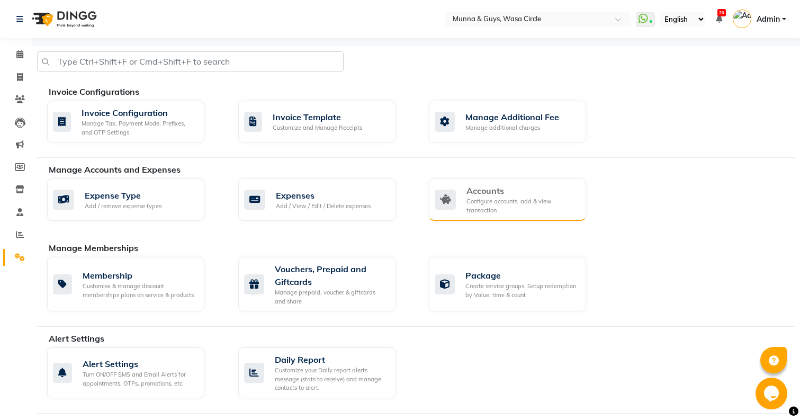 This screenshot has height=420, width=800. I want to click on a: Alert SettingsTurn ON/OFF SMS and Email Alerts for appointments, OTPs, promotions, etc., so click(134, 373).